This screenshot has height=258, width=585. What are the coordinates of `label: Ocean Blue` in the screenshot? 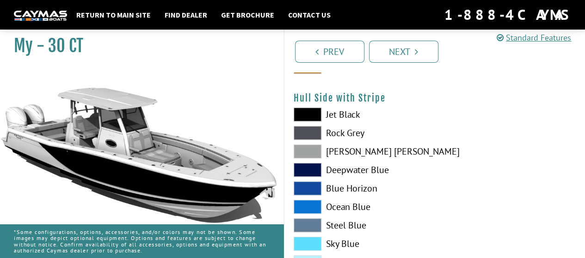 It's located at (359, 207).